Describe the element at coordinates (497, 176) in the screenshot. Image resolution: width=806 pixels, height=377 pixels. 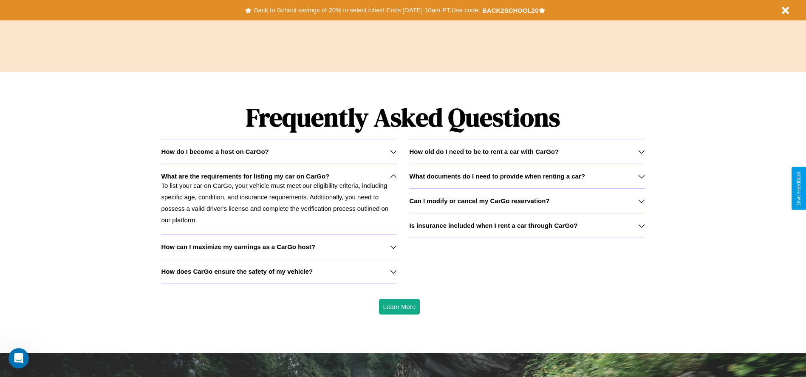
I see `h3: What documents do I need to provide when renting a car?` at that location.